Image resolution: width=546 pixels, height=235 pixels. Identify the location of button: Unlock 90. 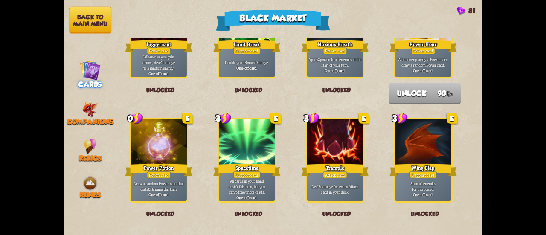
(425, 93).